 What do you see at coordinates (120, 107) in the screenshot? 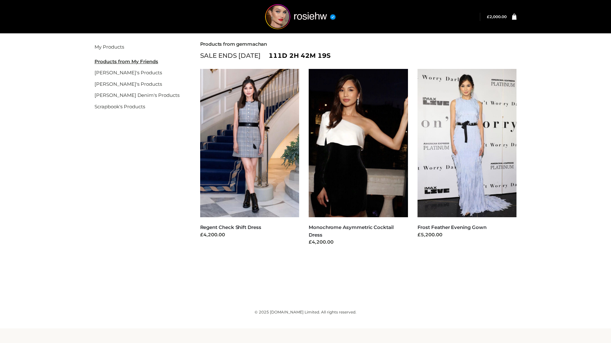
I see `a: Scrapbook's Products` at bounding box center [120, 107].